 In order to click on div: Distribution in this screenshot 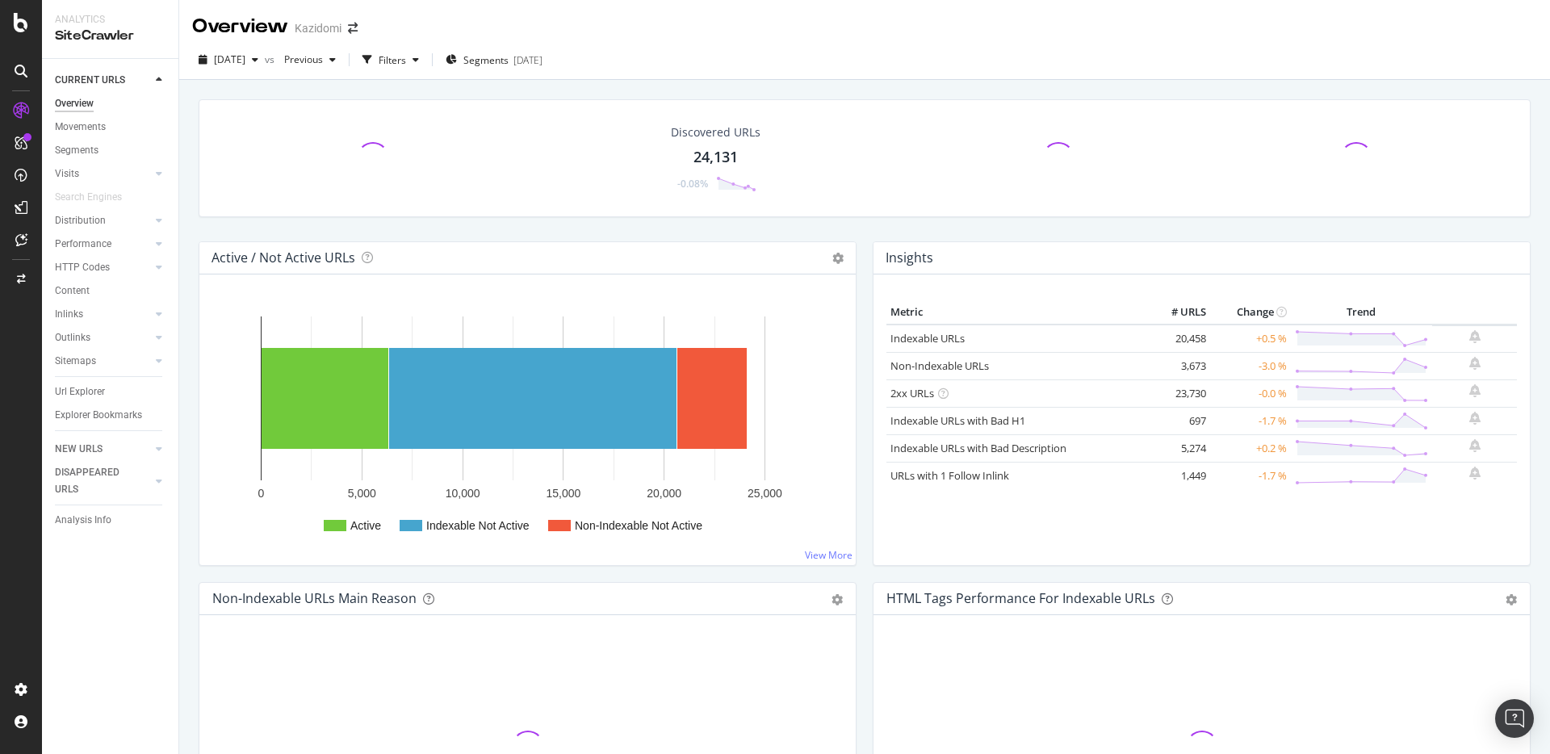, I will do `click(80, 220)`.